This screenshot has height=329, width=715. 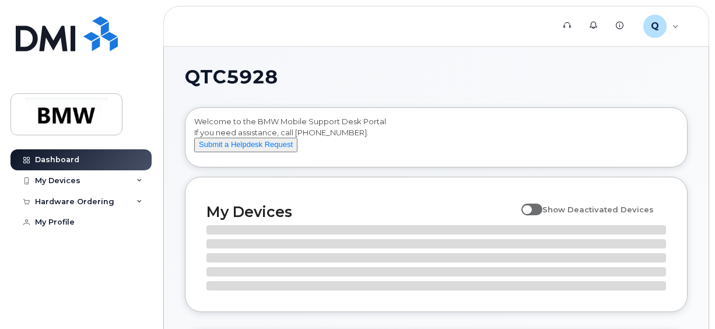 What do you see at coordinates (361, 212) in the screenshot?
I see `h2: My Devices` at bounding box center [361, 212].